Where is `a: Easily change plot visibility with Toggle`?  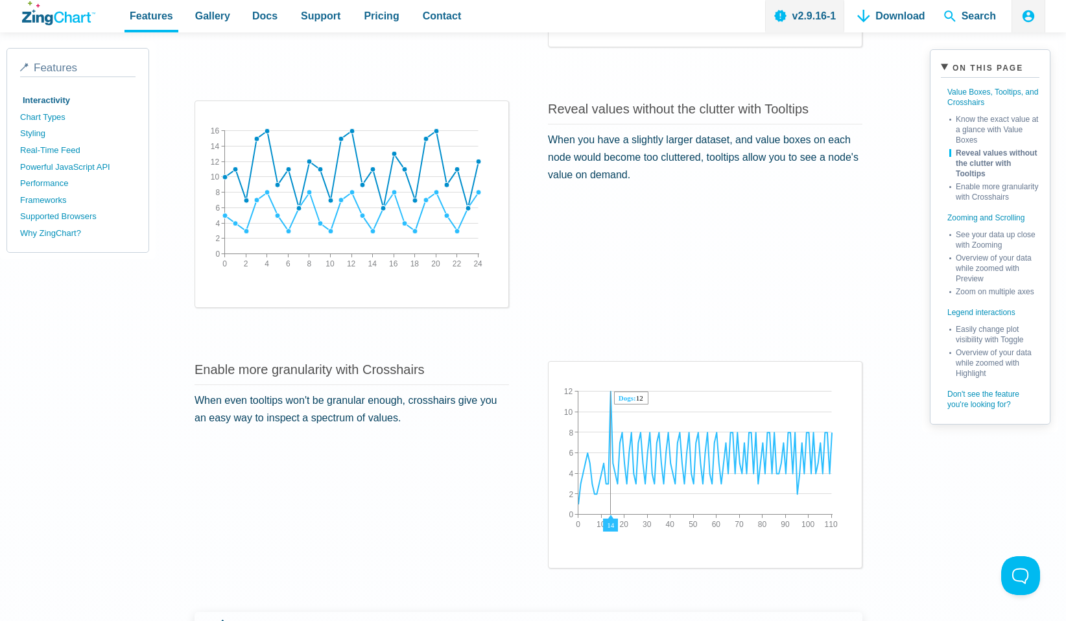
a: Easily change plot visibility with Toggle is located at coordinates (994, 333).